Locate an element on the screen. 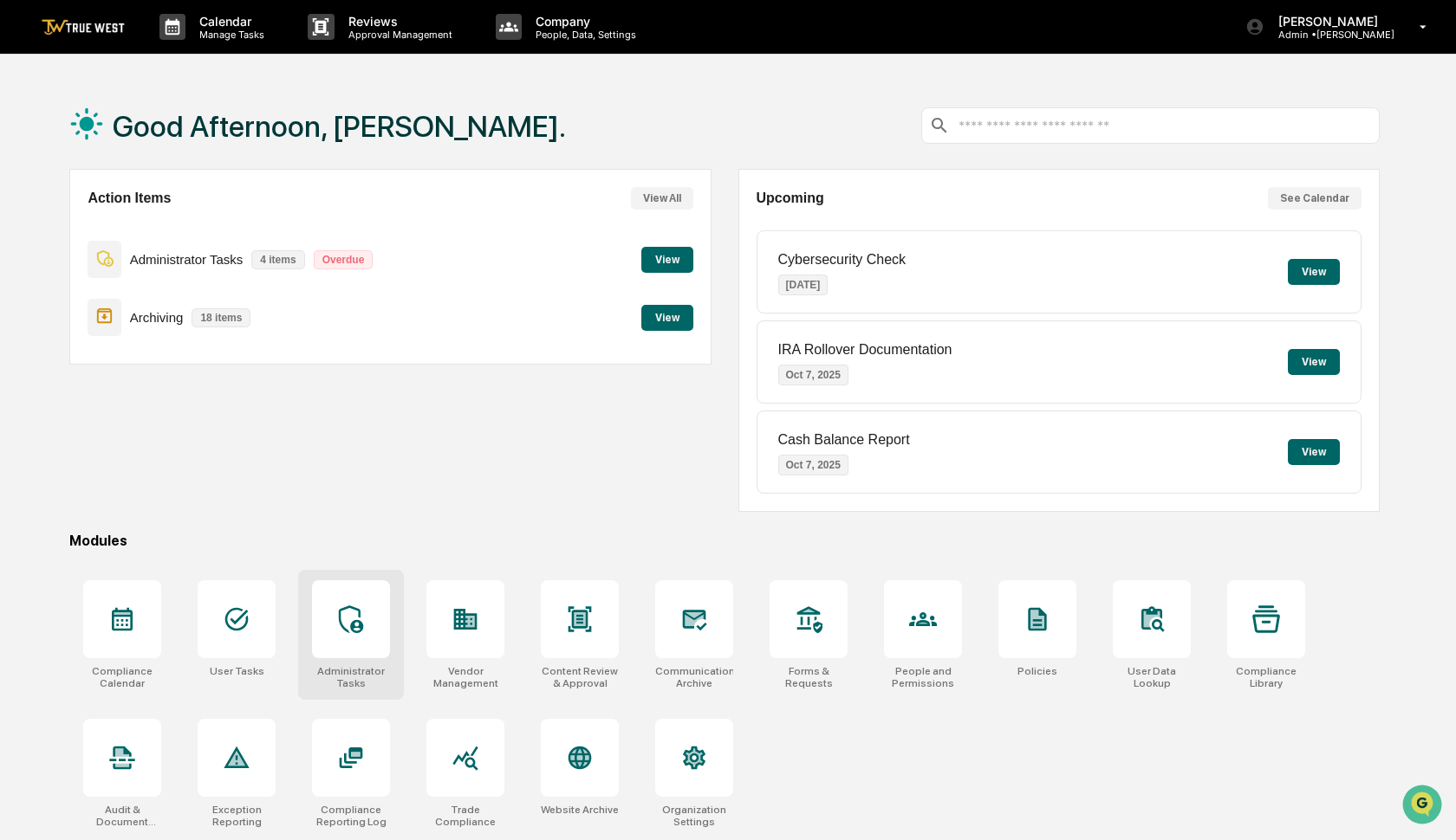 This screenshot has height=840, width=1456. h2: Upcoming is located at coordinates (790, 199).